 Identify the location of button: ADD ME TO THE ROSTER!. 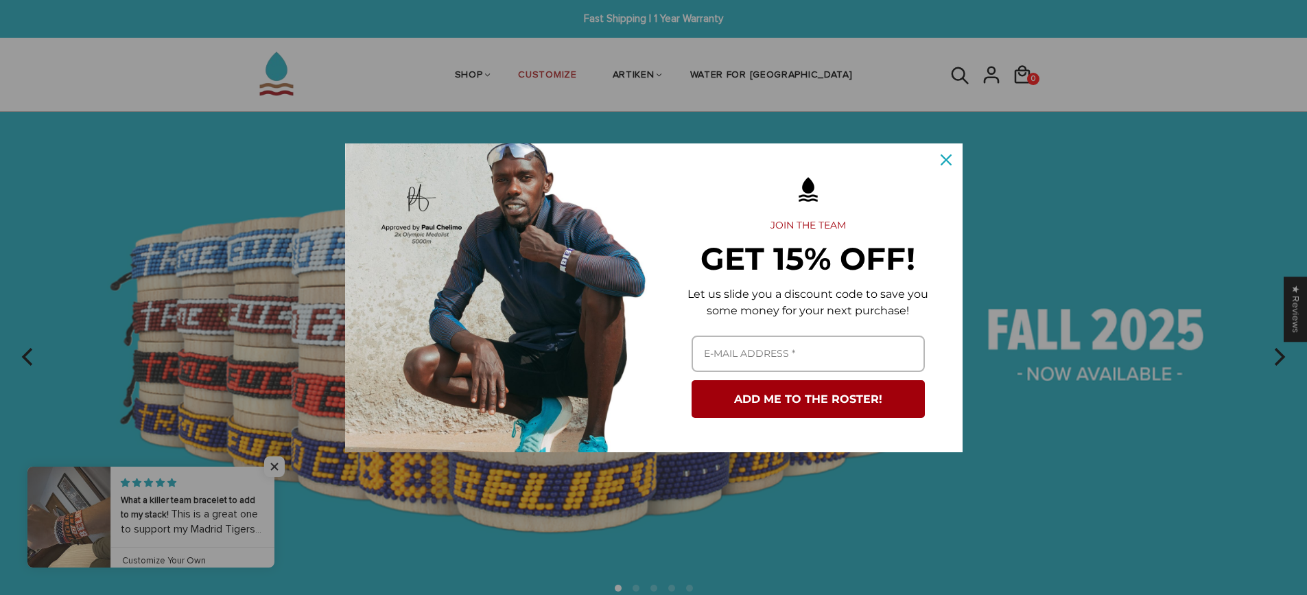
(808, 398).